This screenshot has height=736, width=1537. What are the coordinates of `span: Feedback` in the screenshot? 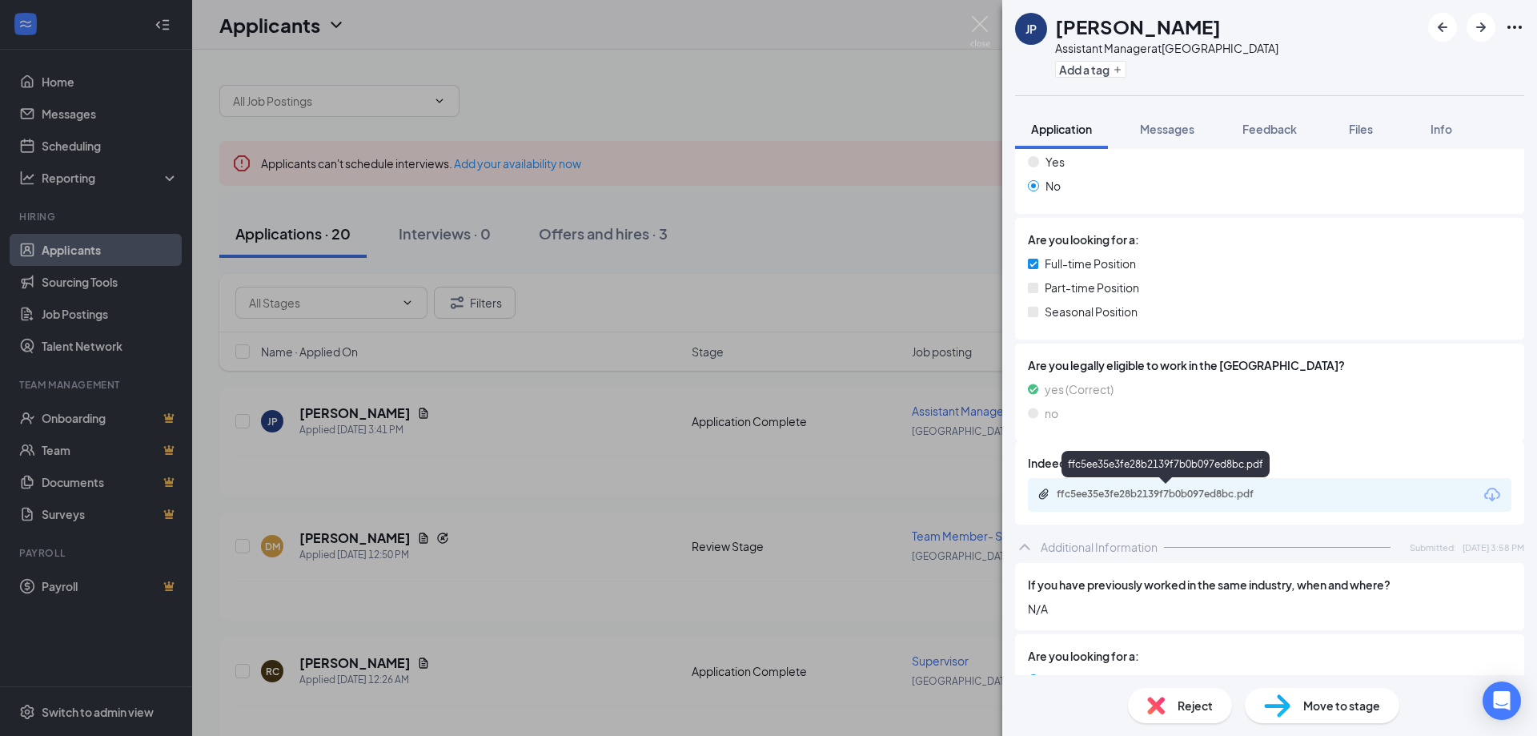 It's located at (1270, 129).